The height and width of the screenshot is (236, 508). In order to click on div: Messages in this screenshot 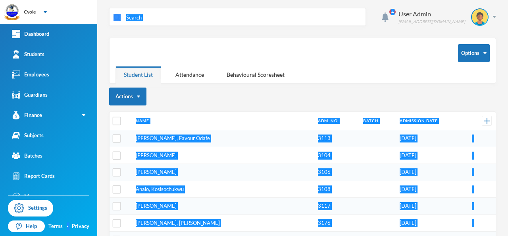, I will do `click(29, 196)`.